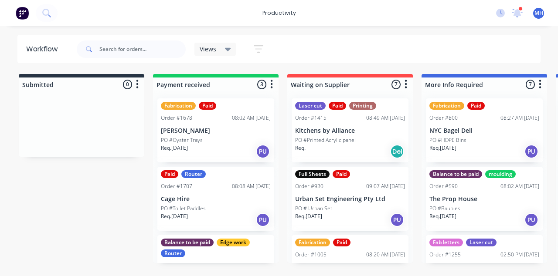 This screenshot has width=558, height=276. Describe the element at coordinates (500, 174) in the screenshot. I see `div: moulding` at that location.